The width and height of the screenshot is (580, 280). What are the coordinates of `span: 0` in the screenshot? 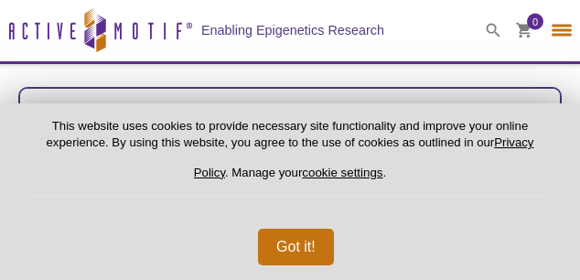 It's located at (535, 22).